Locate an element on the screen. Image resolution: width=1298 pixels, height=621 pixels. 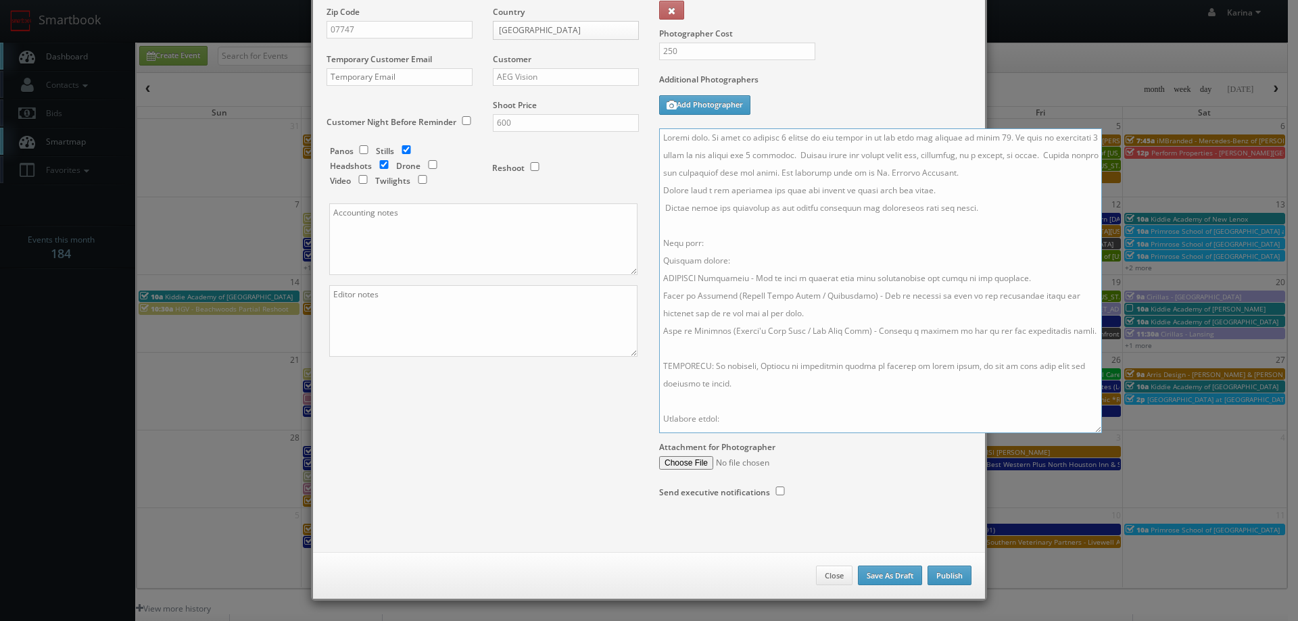
button: Save As Draft is located at coordinates (890, 576).